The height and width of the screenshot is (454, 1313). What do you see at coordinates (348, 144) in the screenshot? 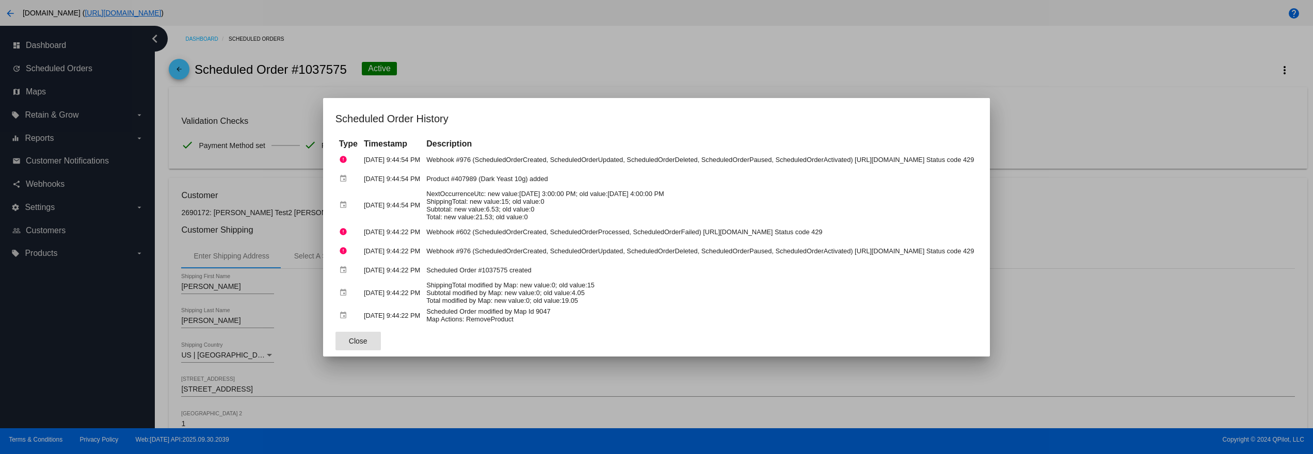
I see `th: Type` at bounding box center [348, 144].